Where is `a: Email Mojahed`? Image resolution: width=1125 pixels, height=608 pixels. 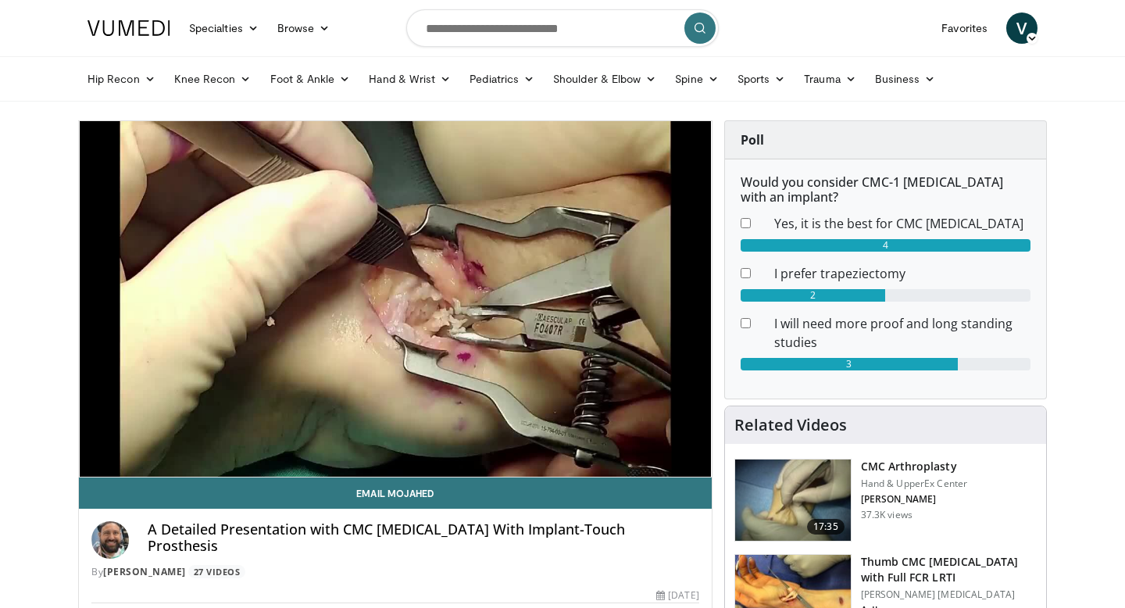
a: Email Mojahed is located at coordinates (395, 493).